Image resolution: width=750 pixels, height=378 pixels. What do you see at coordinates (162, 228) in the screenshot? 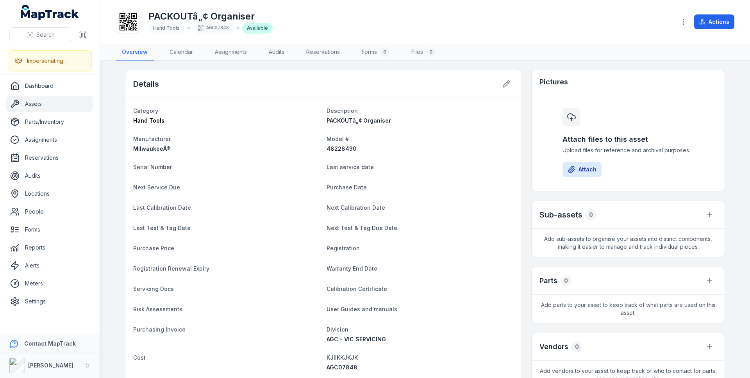
I see `span: Last Test & Tag Date` at bounding box center [162, 228].